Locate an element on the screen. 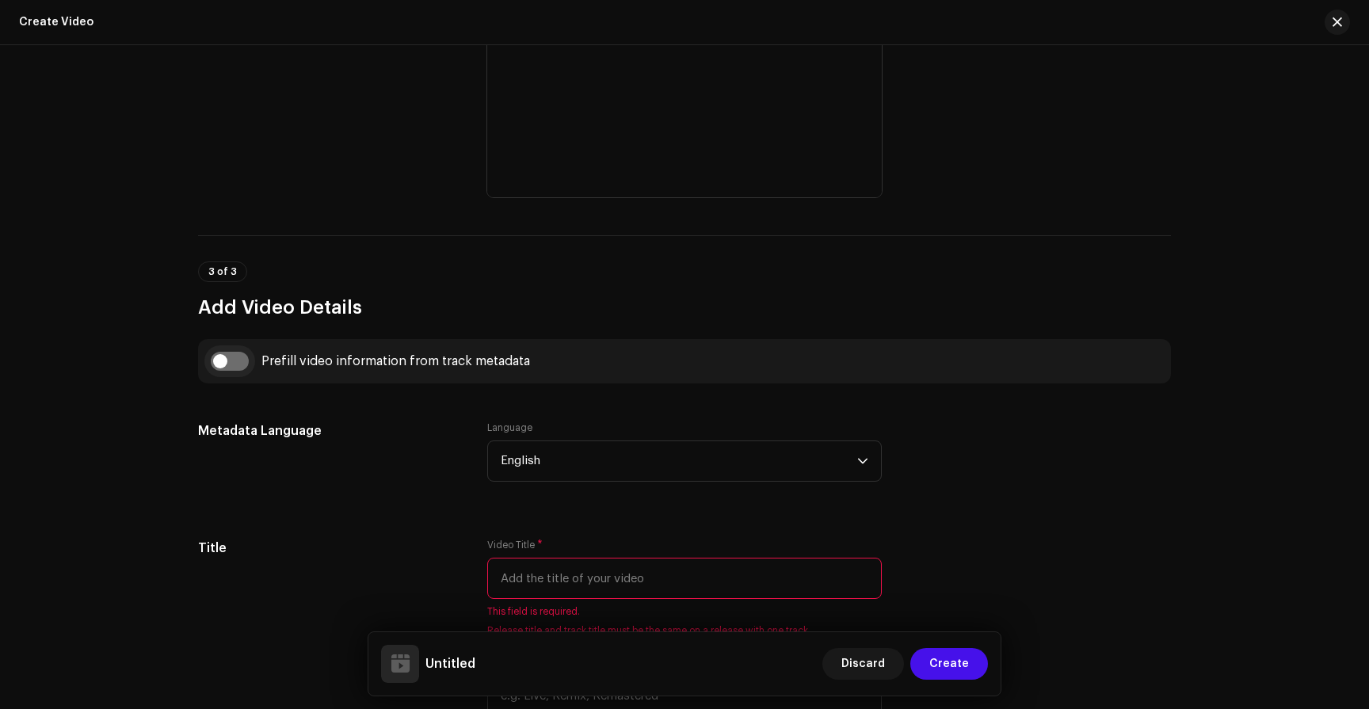  h5: Untitled is located at coordinates (450, 664).